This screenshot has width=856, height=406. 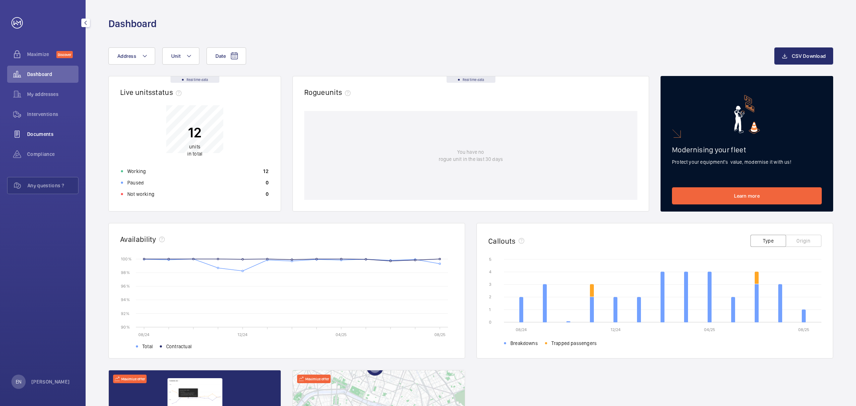 I want to click on span: Address, so click(x=127, y=56).